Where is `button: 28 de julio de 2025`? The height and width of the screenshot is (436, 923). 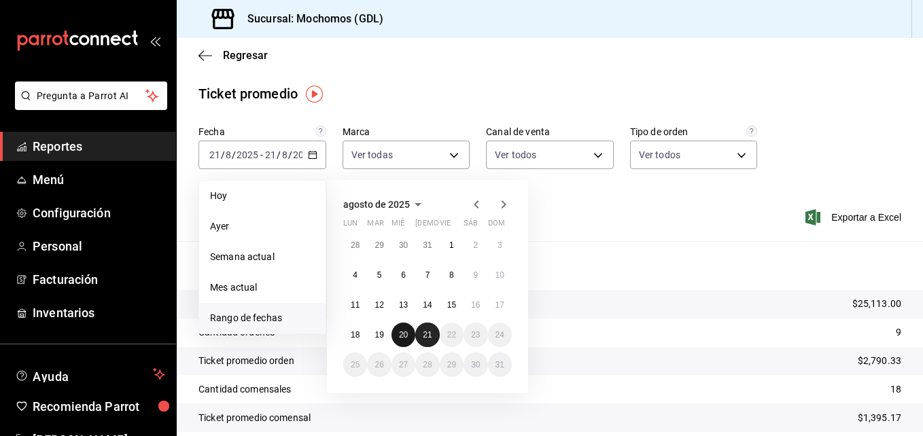 button: 28 de julio de 2025 is located at coordinates (355, 245).